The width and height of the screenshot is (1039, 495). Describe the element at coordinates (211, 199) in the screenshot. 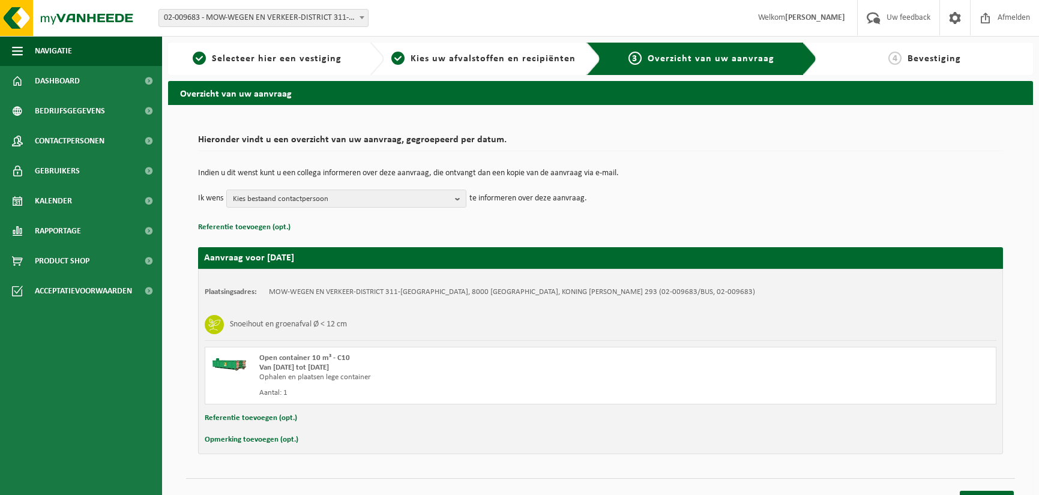

I see `p: Ik wens` at that location.